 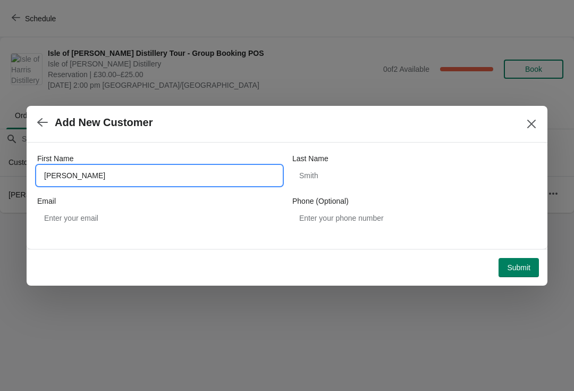 What do you see at coordinates (519, 267) in the screenshot?
I see `button: Submit` at bounding box center [519, 267].